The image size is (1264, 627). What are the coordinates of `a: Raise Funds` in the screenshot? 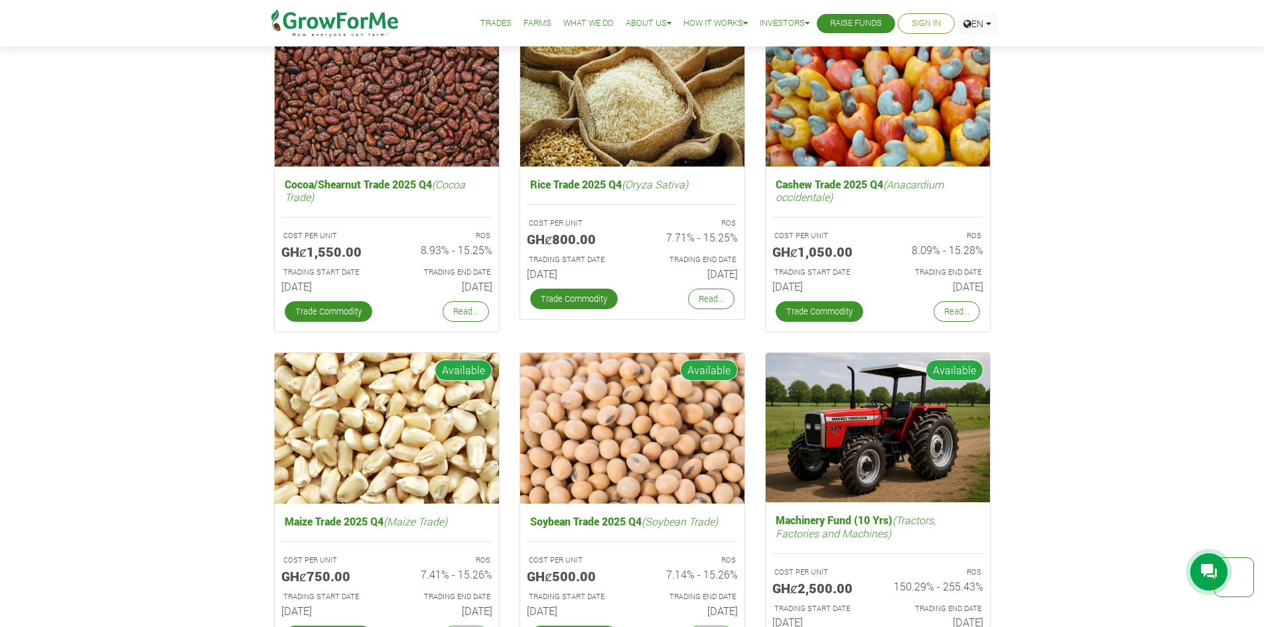 It's located at (856, 23).